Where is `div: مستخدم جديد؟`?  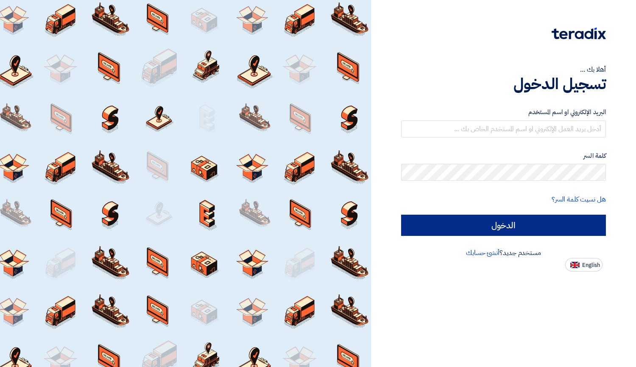
div: مستخدم جديد؟ is located at coordinates (503, 253).